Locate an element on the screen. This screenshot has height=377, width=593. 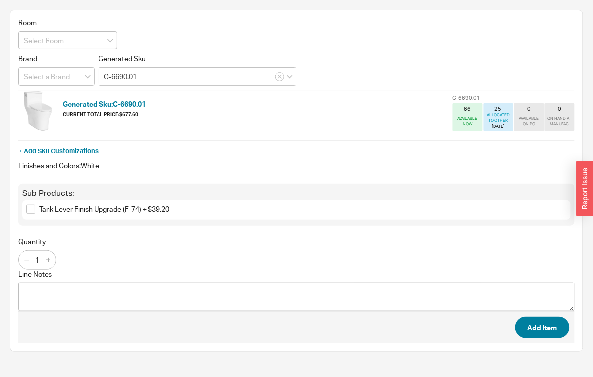
span: Add Item is located at coordinates (543, 328).